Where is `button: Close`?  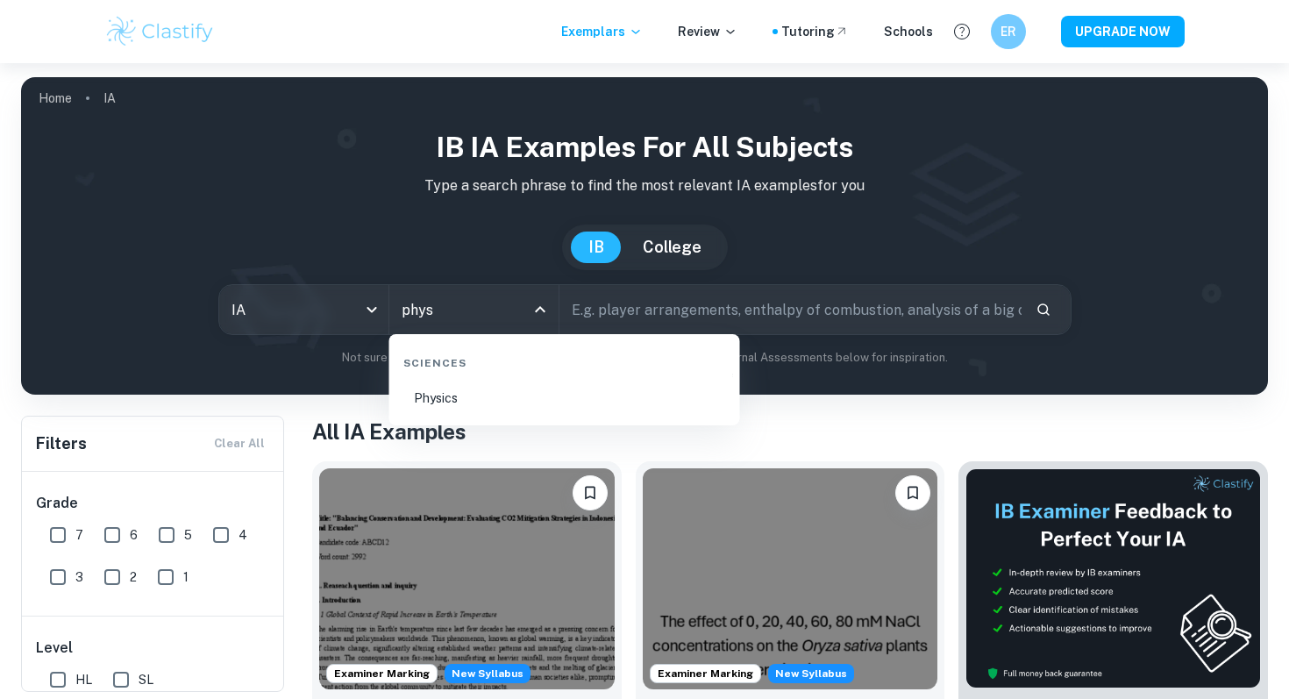
button: Close is located at coordinates (540, 309).